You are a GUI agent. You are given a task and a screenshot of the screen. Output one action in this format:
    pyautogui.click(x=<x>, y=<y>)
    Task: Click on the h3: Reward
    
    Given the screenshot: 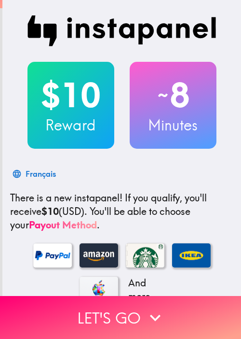 What is the action you would take?
    pyautogui.click(x=71, y=125)
    